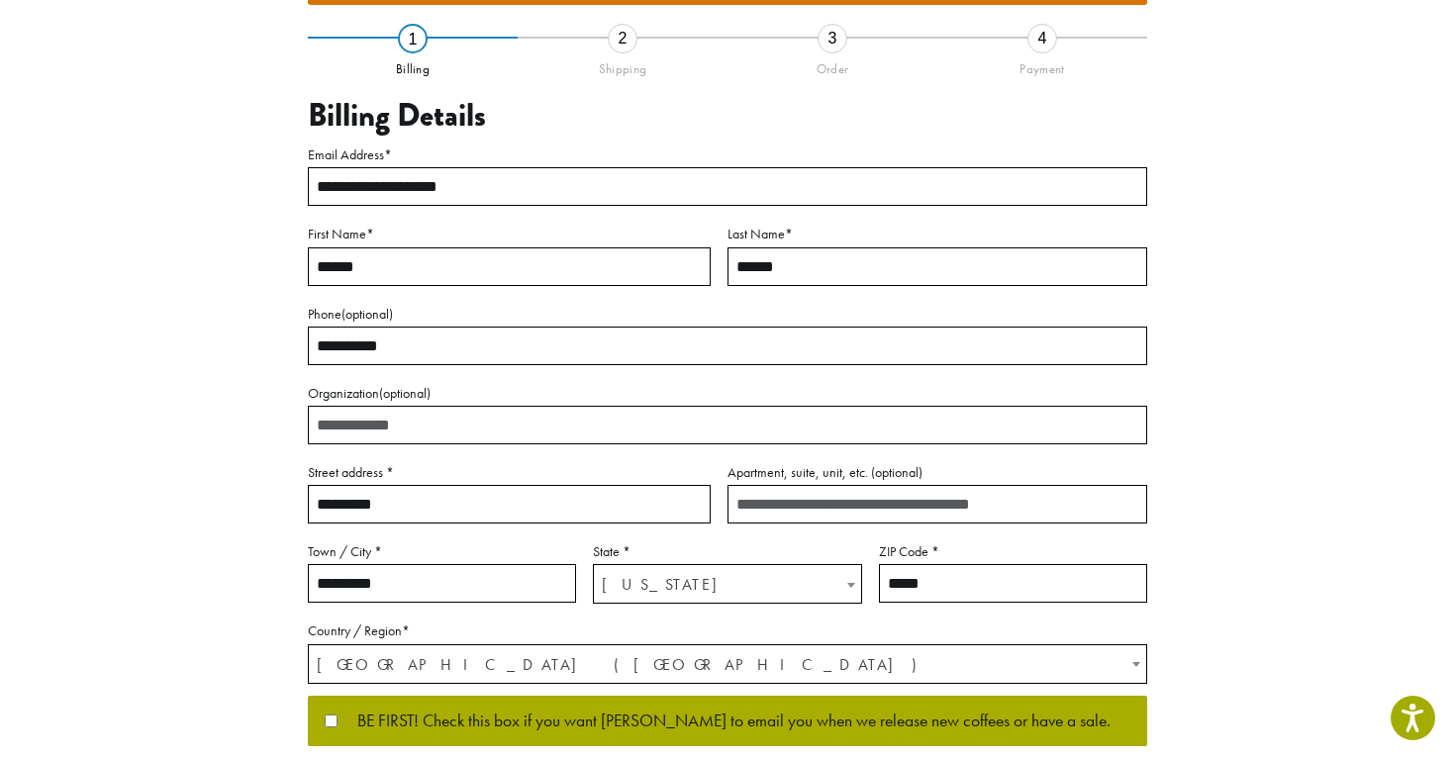  I want to click on div: 4, so click(1042, 39).